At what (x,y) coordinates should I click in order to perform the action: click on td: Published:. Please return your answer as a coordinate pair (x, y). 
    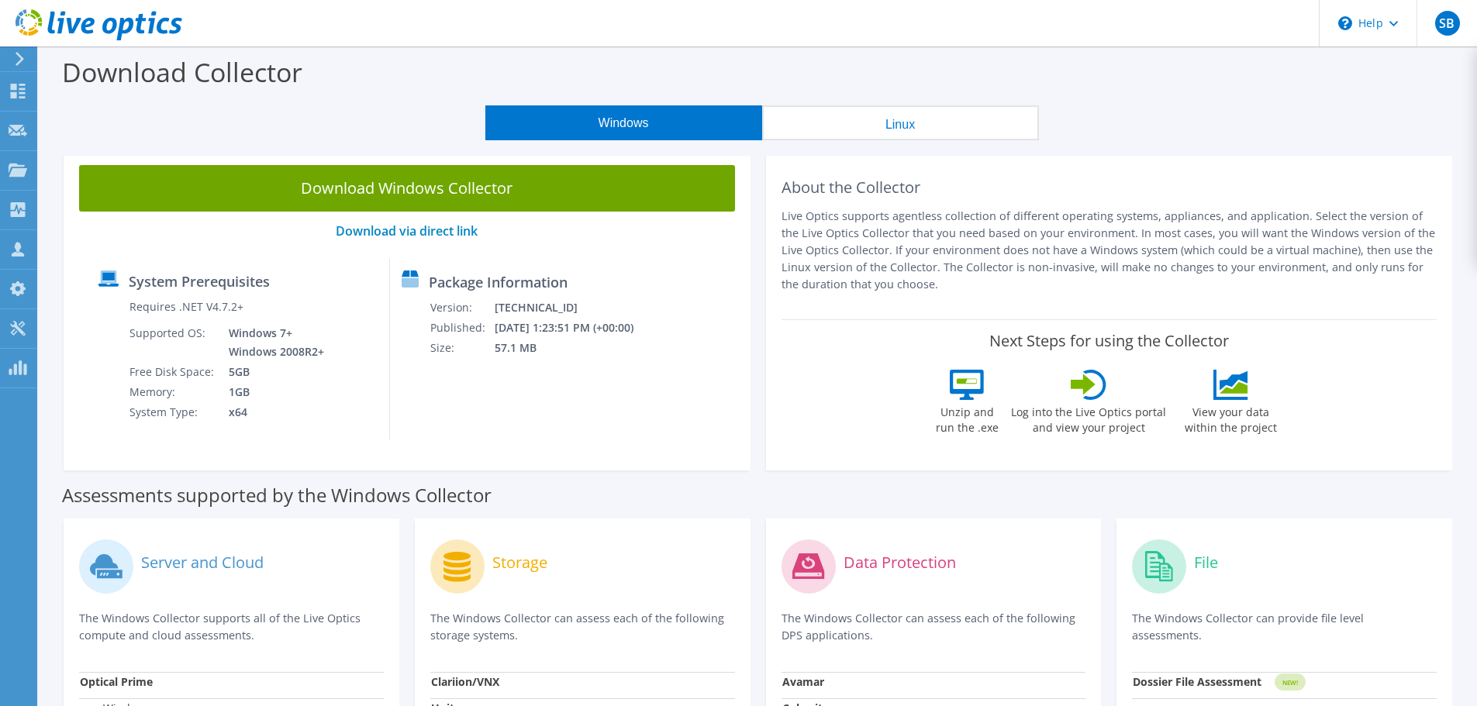
    Looking at the image, I should click on (461, 328).